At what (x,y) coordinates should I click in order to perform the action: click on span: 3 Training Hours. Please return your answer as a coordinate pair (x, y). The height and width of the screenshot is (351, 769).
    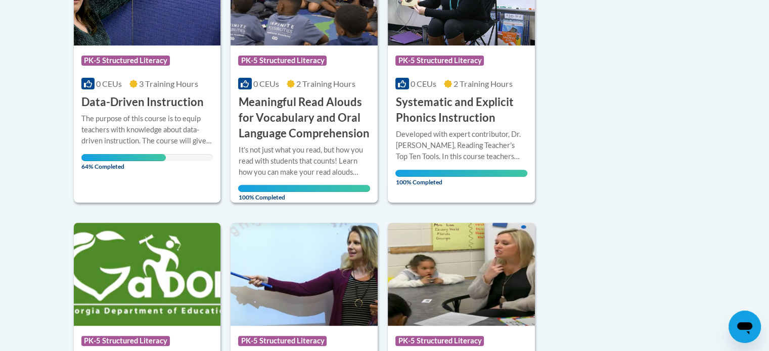
    Looking at the image, I should click on (168, 83).